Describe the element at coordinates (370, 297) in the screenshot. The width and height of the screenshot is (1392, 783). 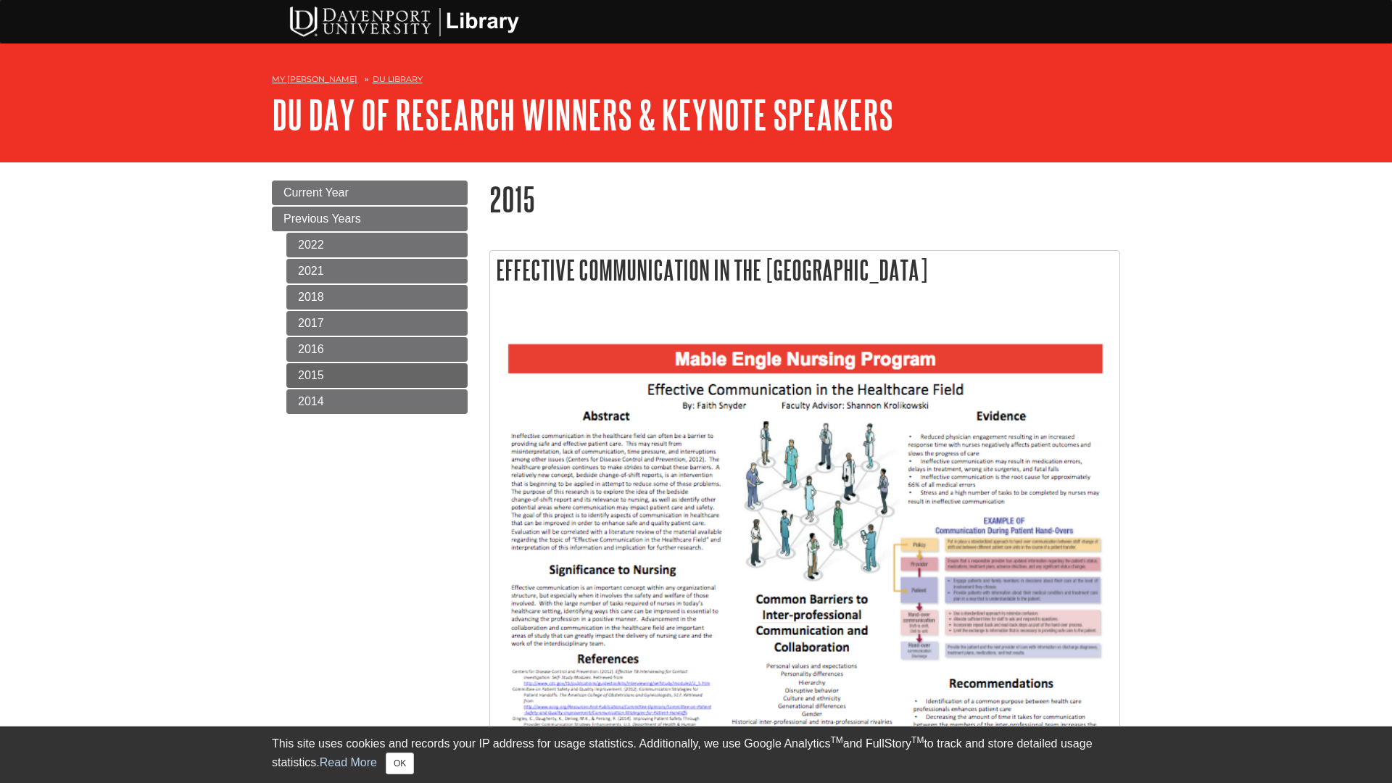
I see `div: Guide Page Menu` at that location.